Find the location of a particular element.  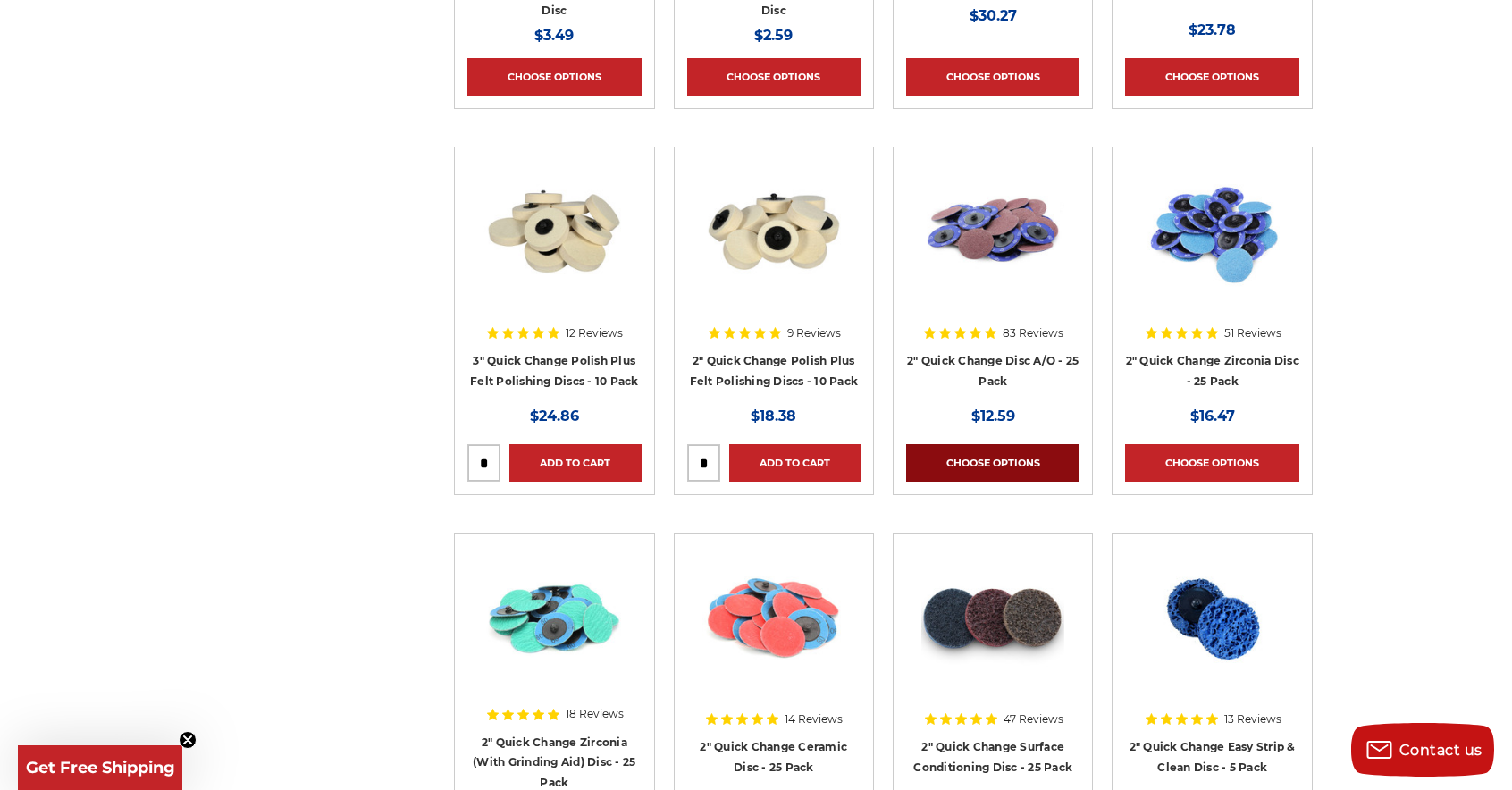

span: 83 Reviews is located at coordinates (1033, 333).